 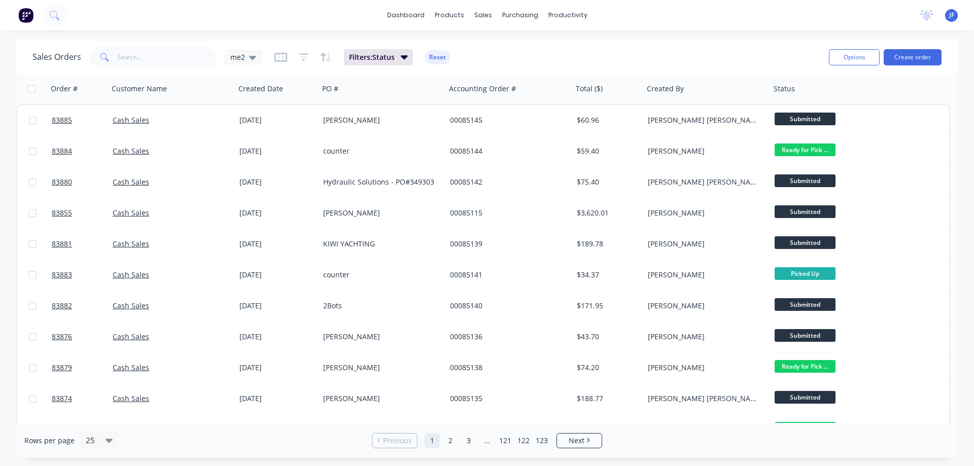 I want to click on span: Filters: Status, so click(x=372, y=57).